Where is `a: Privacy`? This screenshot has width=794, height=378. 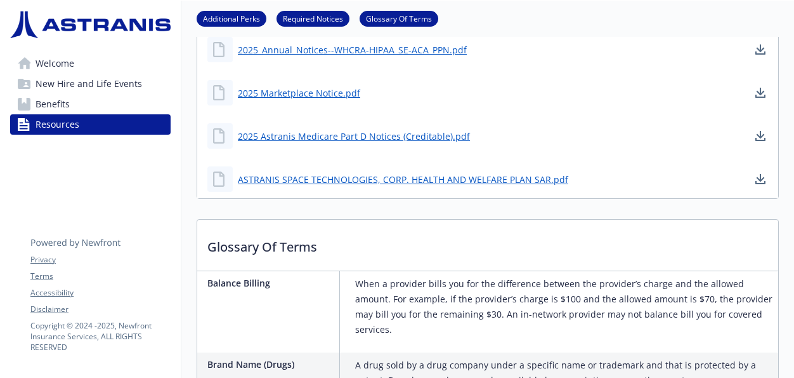 a: Privacy is located at coordinates (100, 260).